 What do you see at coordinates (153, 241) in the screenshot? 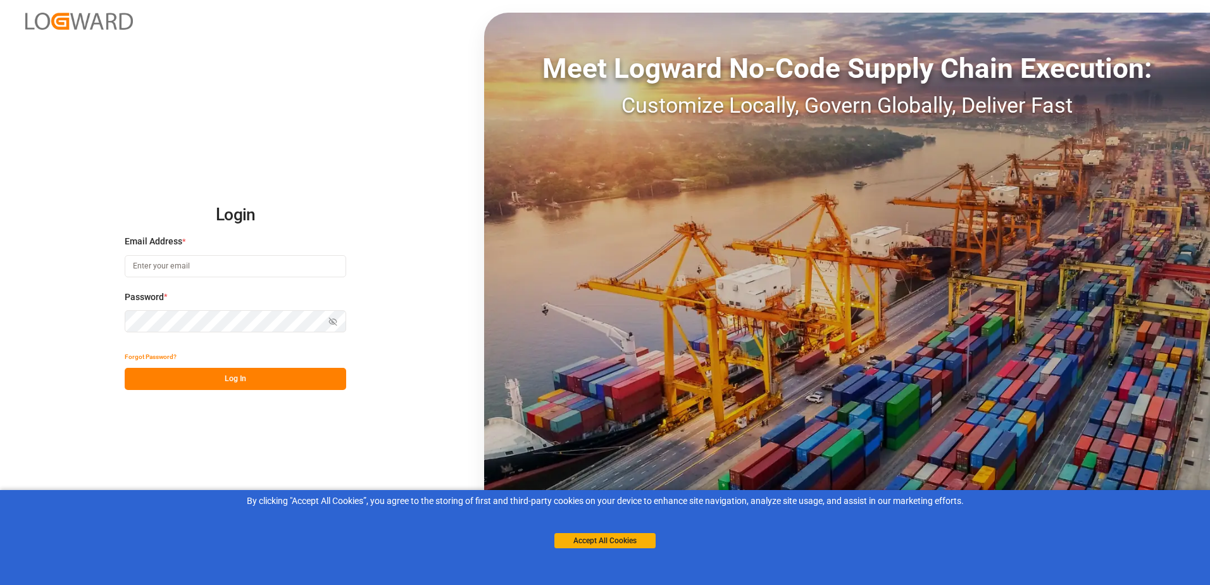
I see `span: Email Address` at bounding box center [153, 241].